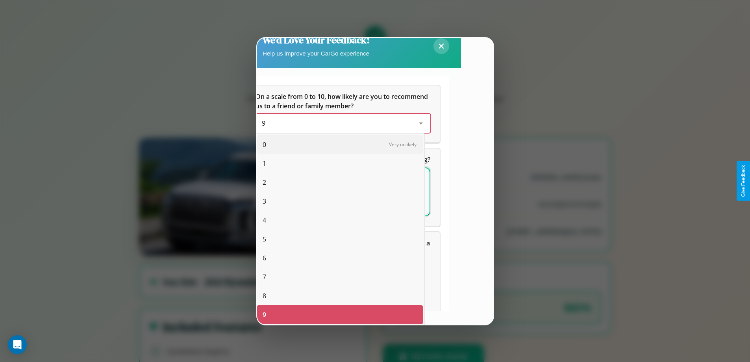  Describe the element at coordinates (340, 296) in the screenshot. I see `div: 8` at that location.